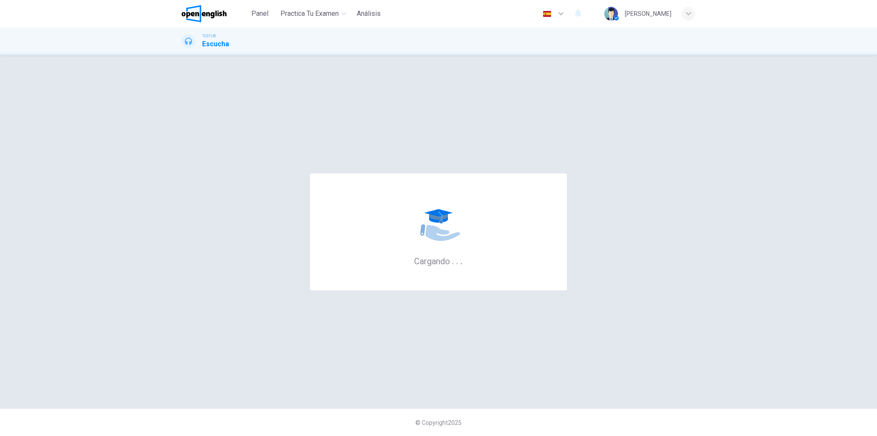 The height and width of the screenshot is (436, 877). I want to click on button: Practica tu examen, so click(314, 14).